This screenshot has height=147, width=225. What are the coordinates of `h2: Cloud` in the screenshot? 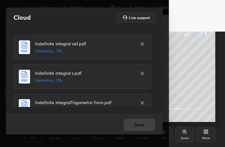 It's located at (22, 18).